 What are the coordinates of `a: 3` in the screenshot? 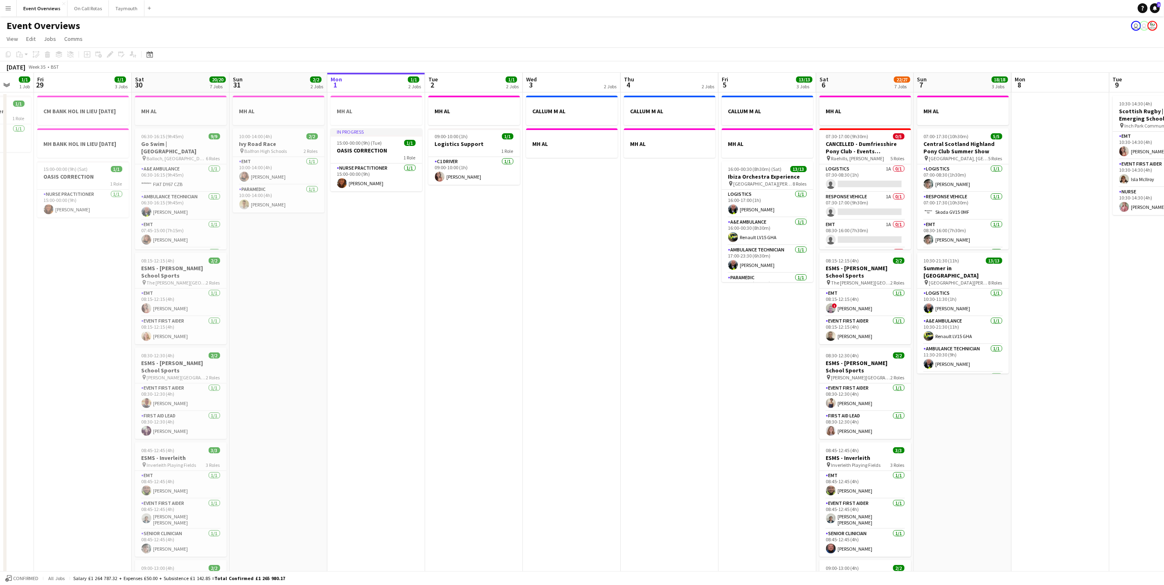 It's located at (1155, 8).